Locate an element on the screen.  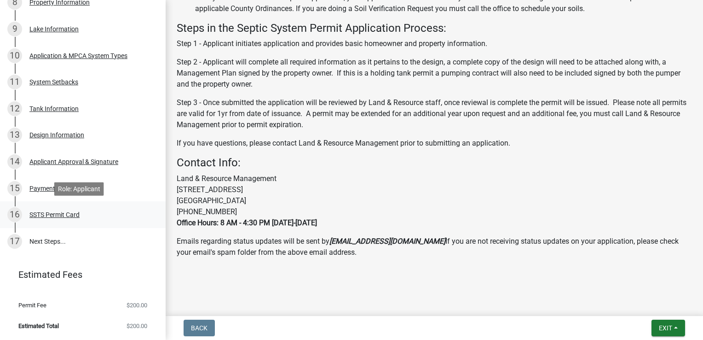
div: System Setbacks is located at coordinates (54, 82).